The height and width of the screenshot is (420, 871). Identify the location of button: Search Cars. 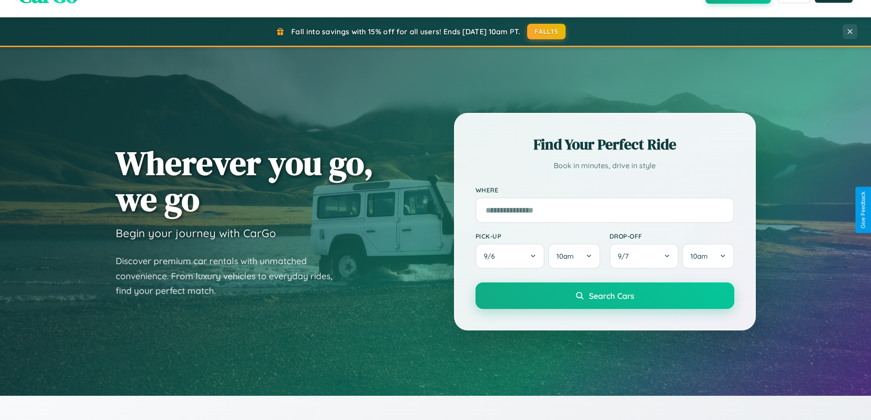
(605, 296).